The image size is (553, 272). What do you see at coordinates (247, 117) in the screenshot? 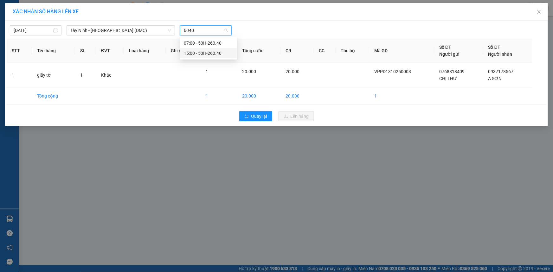
I see `span: rollback` at bounding box center [247, 117].